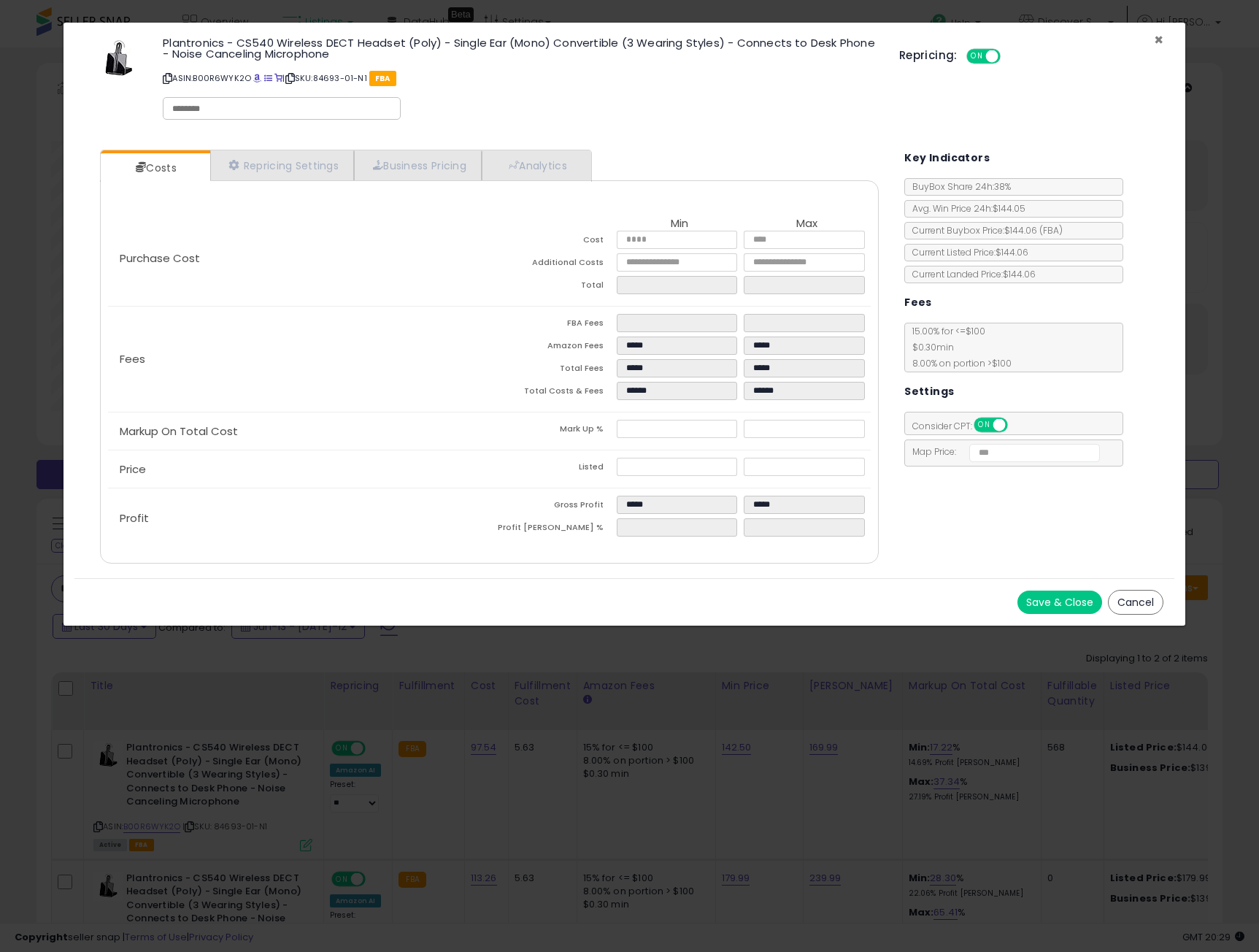 The height and width of the screenshot is (952, 1259). What do you see at coordinates (553, 392) in the screenshot?
I see `td: Total Costs & Fees` at bounding box center [553, 392].